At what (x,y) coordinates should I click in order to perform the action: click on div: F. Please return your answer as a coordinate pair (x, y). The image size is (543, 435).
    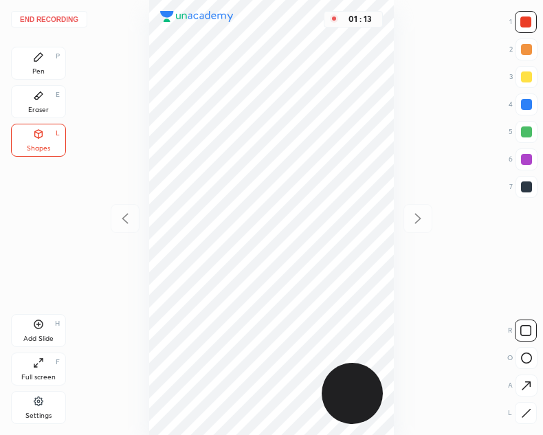
    Looking at the image, I should click on (58, 362).